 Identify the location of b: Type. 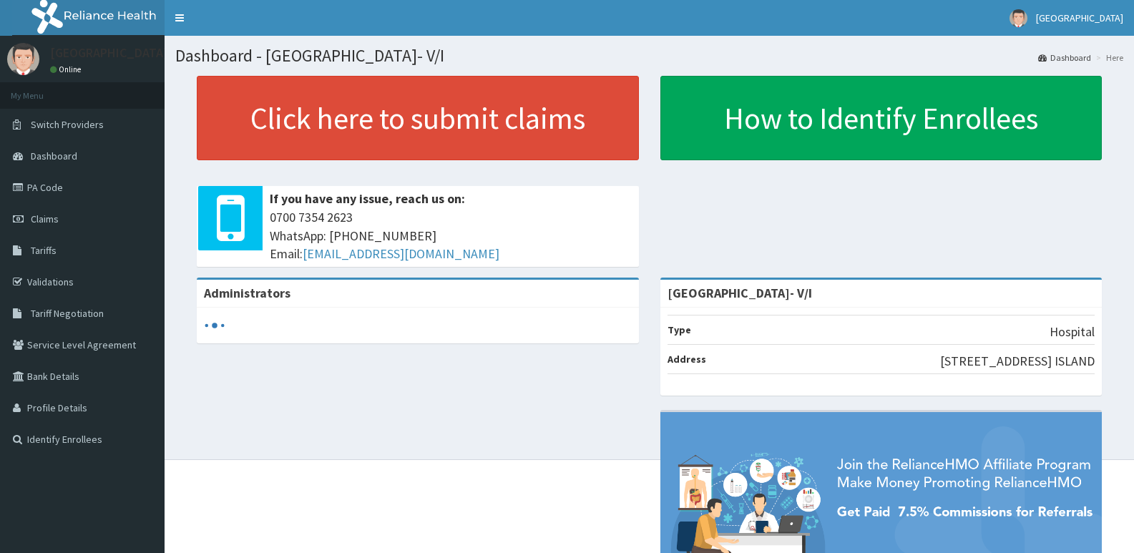
(679, 330).